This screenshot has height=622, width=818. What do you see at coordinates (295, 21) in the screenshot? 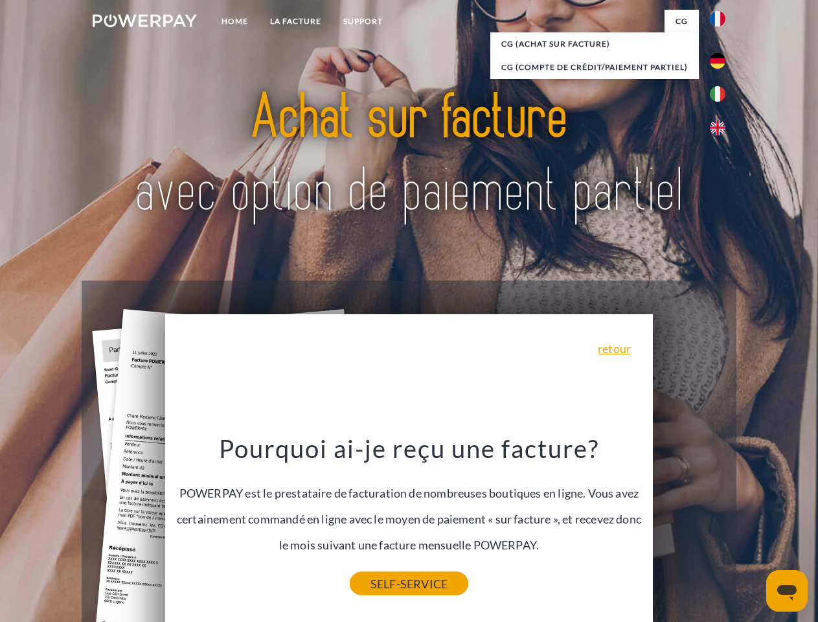
I see `a: LA FACTURE` at bounding box center [295, 21].